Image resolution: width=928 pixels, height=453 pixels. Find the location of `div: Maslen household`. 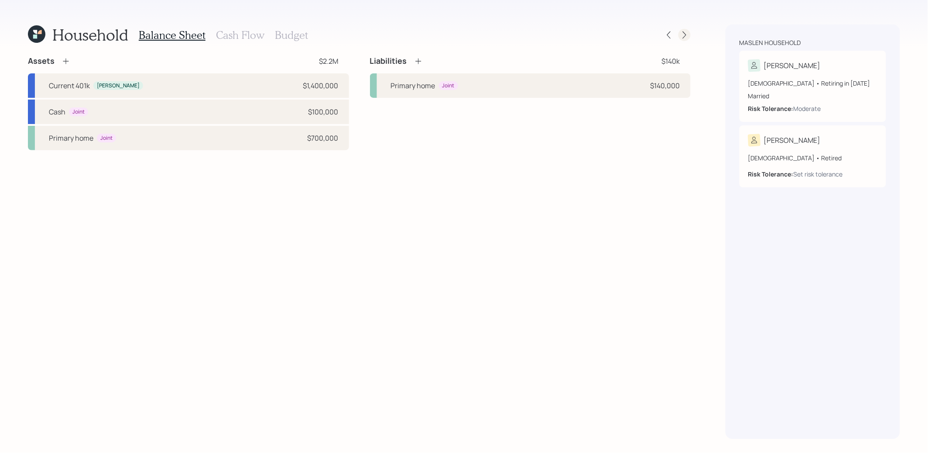

div: Maslen household is located at coordinates (770, 43).